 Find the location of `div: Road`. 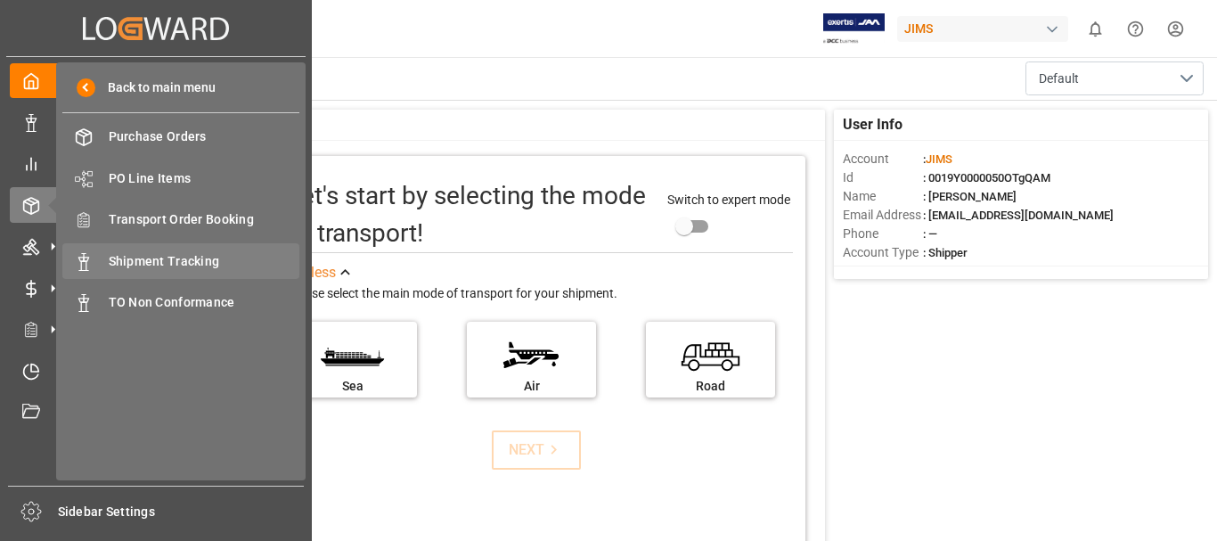

div: Road is located at coordinates (710, 386).